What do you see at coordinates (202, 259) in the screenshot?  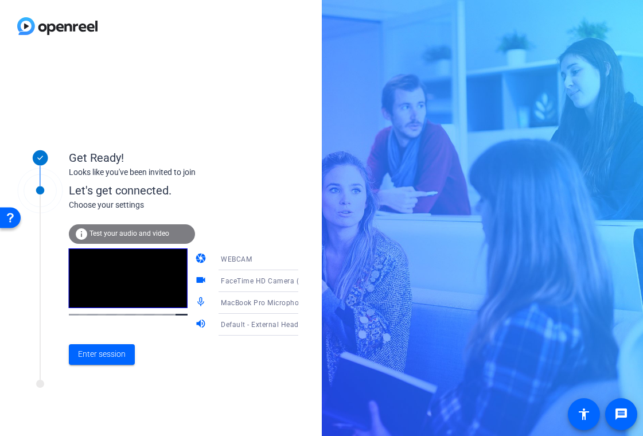 I see `mat-icon: camera` at bounding box center [202, 259].